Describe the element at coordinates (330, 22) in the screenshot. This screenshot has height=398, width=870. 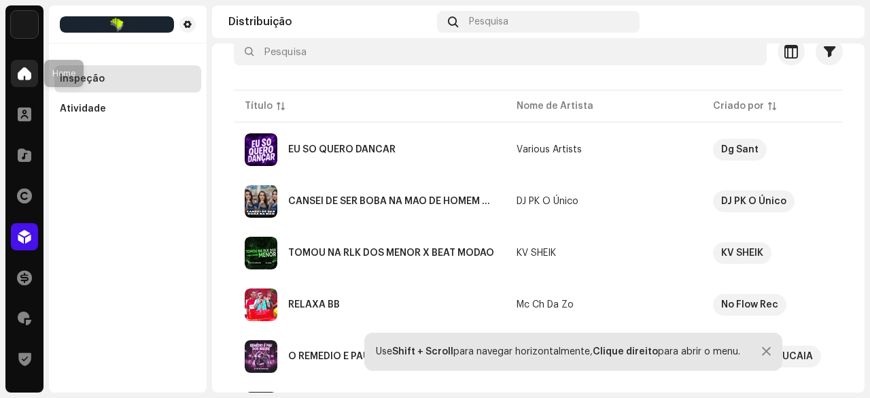
I see `div: Distribuição` at that location.